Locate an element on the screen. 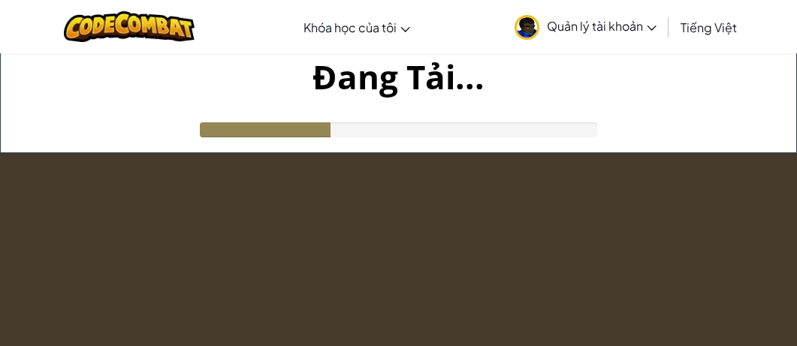  a: Khóa học của tôi is located at coordinates (357, 27).